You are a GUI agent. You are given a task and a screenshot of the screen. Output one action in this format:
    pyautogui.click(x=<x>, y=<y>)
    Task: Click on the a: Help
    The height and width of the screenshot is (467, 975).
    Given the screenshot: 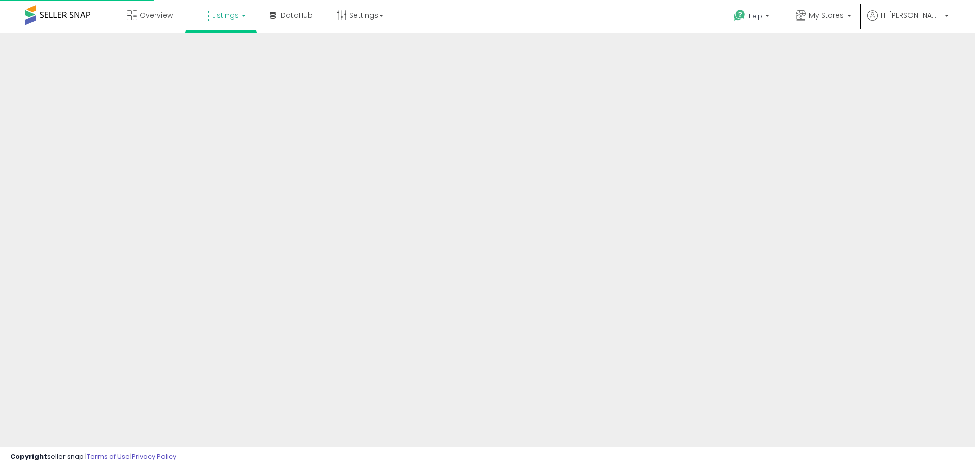 What is the action you would take?
    pyautogui.click(x=753, y=17)
    